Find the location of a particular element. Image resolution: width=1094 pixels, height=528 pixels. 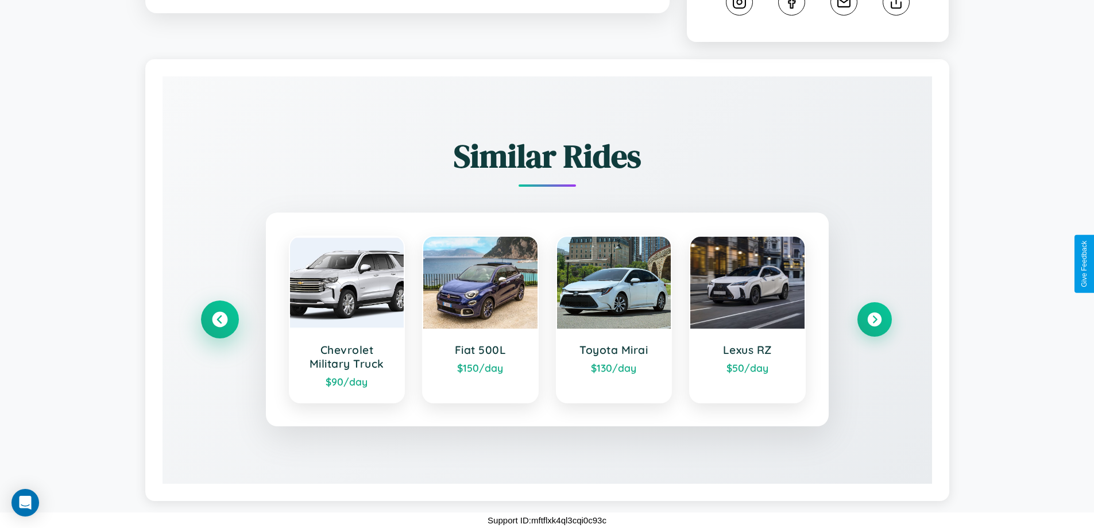

div: $ 130 /day is located at coordinates (614, 368).